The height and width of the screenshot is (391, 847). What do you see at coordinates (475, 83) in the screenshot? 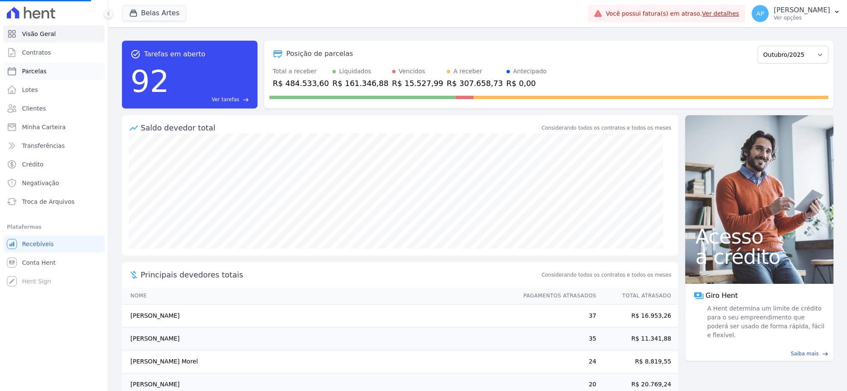
I see `div: R$ 307.658,73` at bounding box center [475, 83].